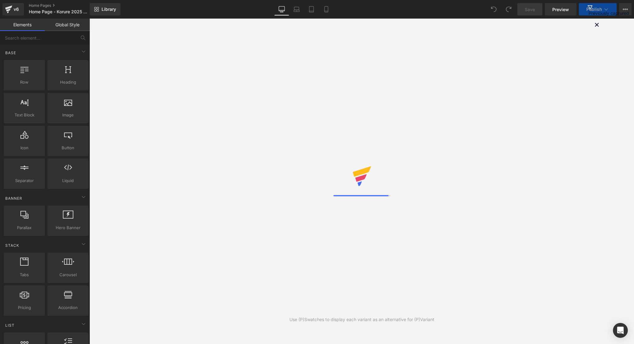  What do you see at coordinates (68, 228) in the screenshot?
I see `span: Hero Banner` at bounding box center [68, 228].